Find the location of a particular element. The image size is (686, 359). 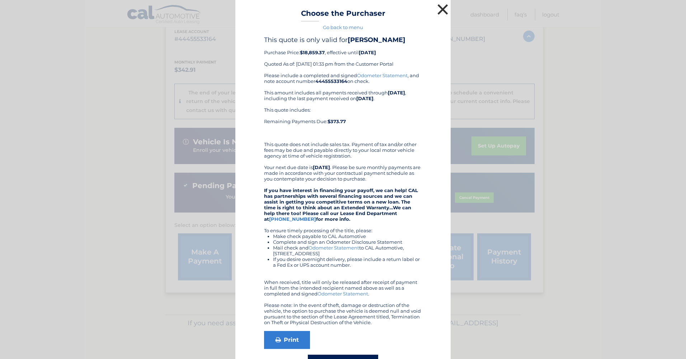

b: $18,859.37 is located at coordinates (312, 52).